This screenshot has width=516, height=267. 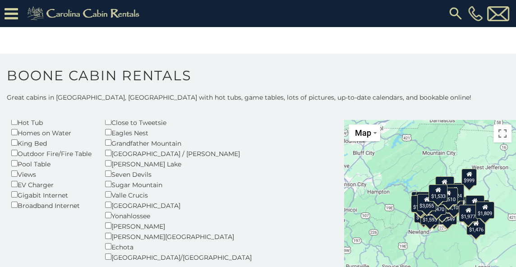 I want to click on div: King Bed, so click(x=51, y=143).